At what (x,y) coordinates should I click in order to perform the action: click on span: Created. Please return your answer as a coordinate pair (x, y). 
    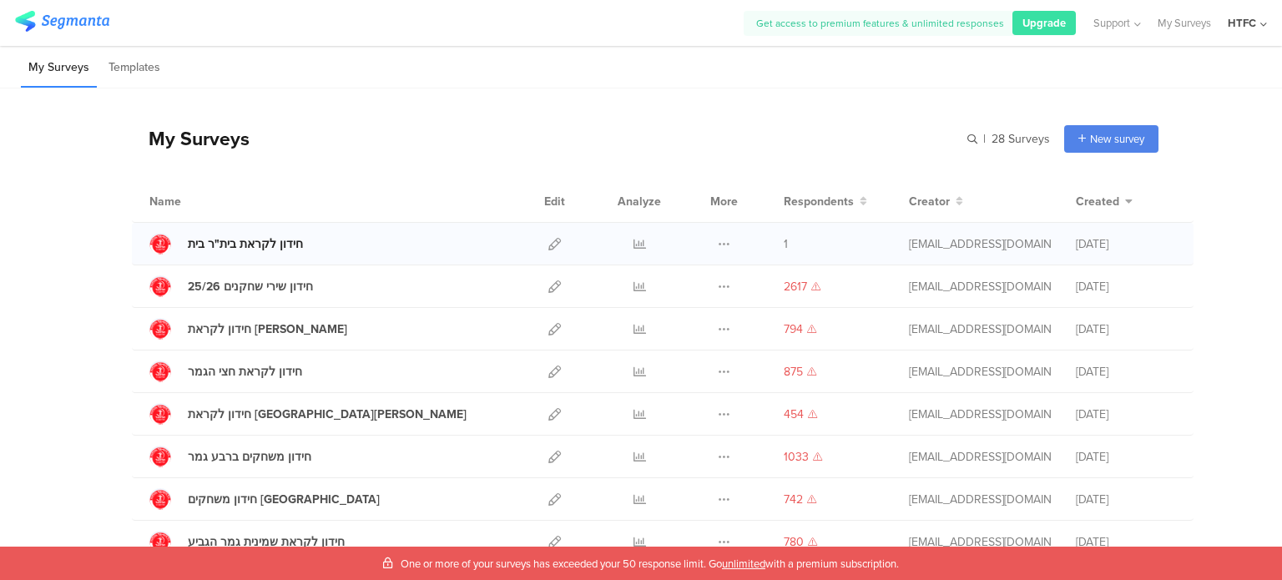
    Looking at the image, I should click on (1098, 201).